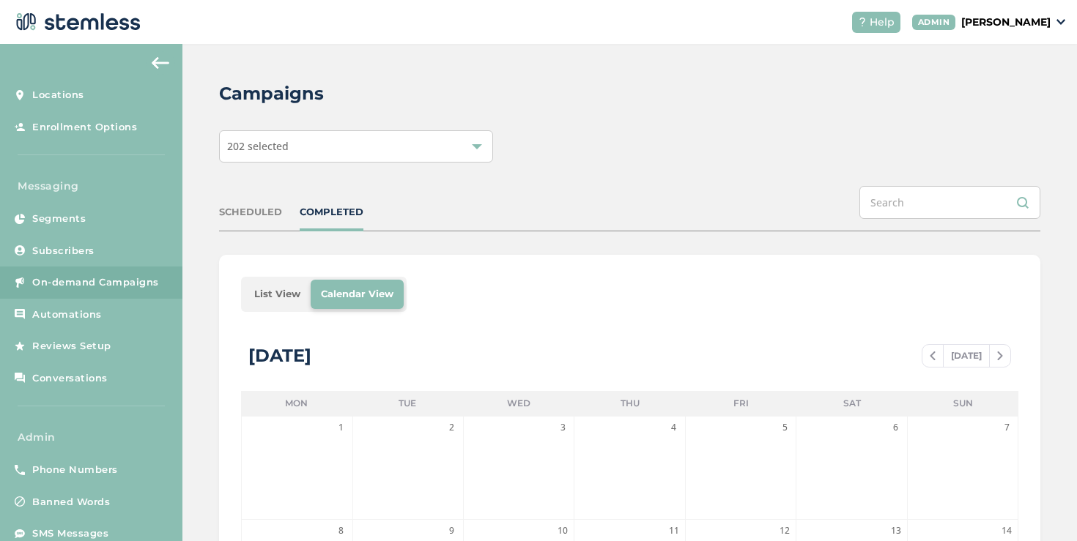  I want to click on span: Subscribers, so click(63, 251).